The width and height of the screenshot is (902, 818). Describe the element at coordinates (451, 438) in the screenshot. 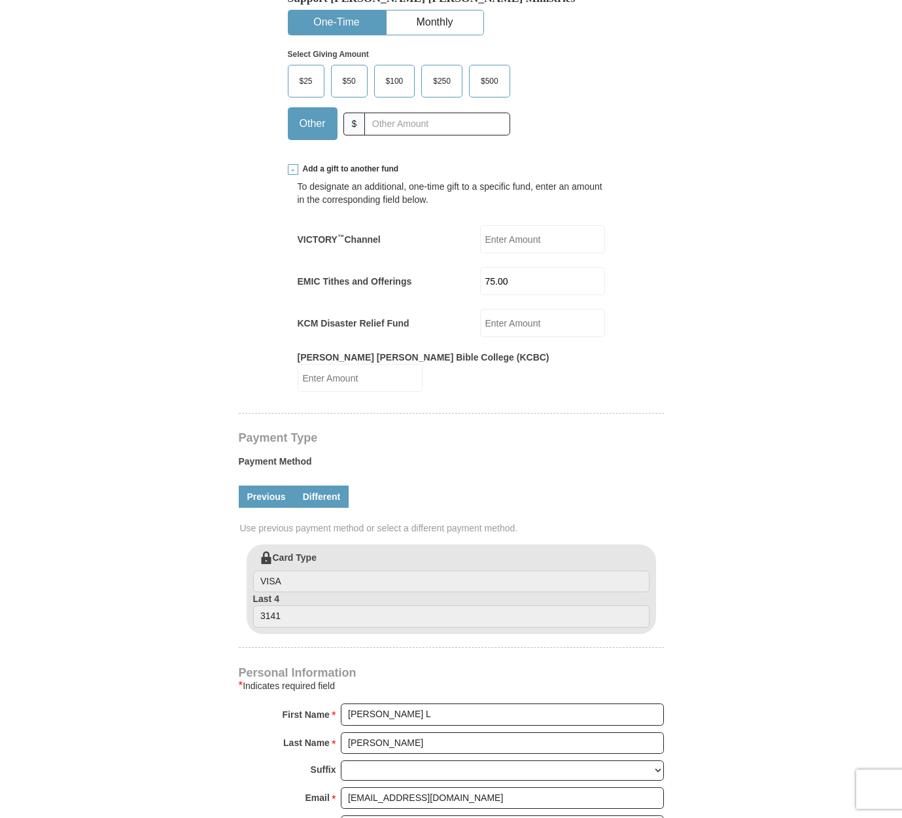

I see `h4: Payment Type` at that location.